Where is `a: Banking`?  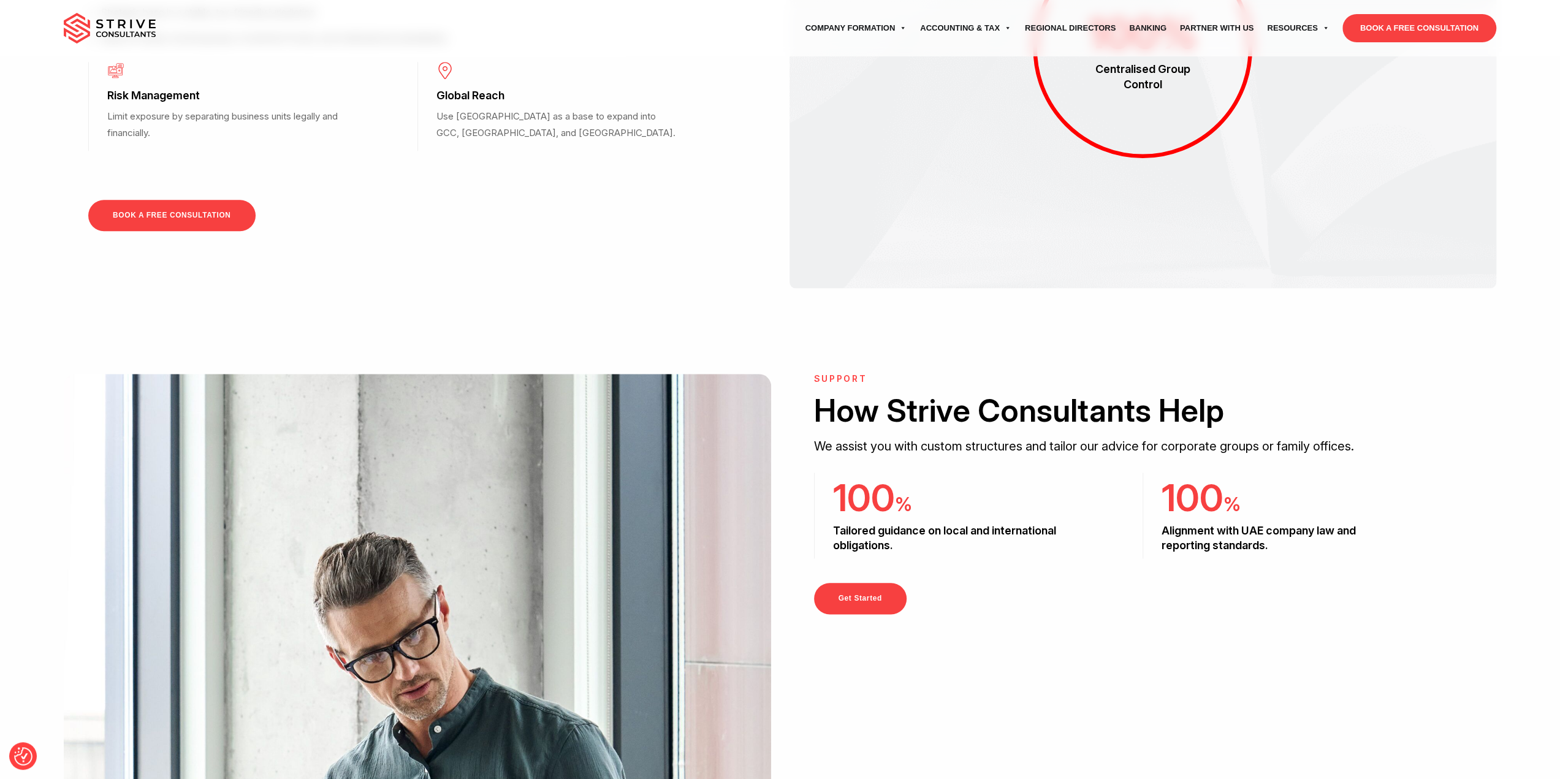
a: Banking is located at coordinates (1147, 28).